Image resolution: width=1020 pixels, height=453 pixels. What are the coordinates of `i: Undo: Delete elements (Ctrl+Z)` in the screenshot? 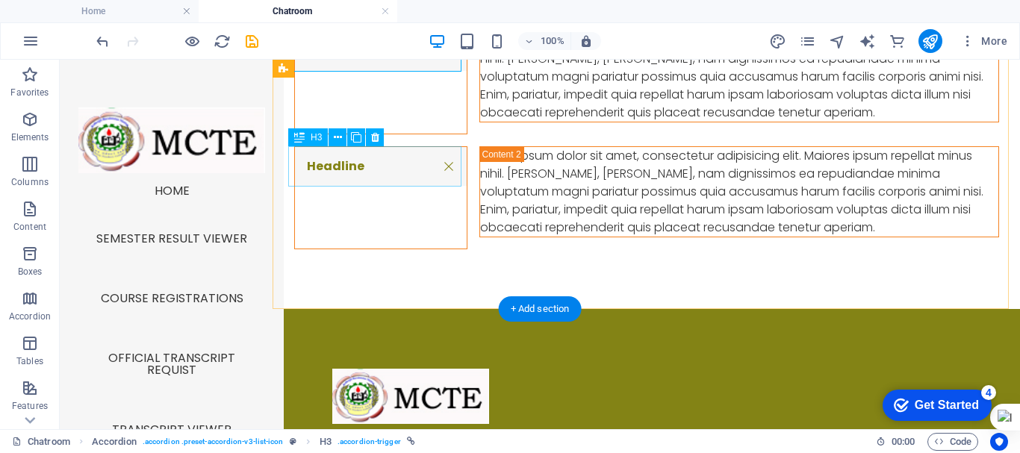 It's located at (102, 41).